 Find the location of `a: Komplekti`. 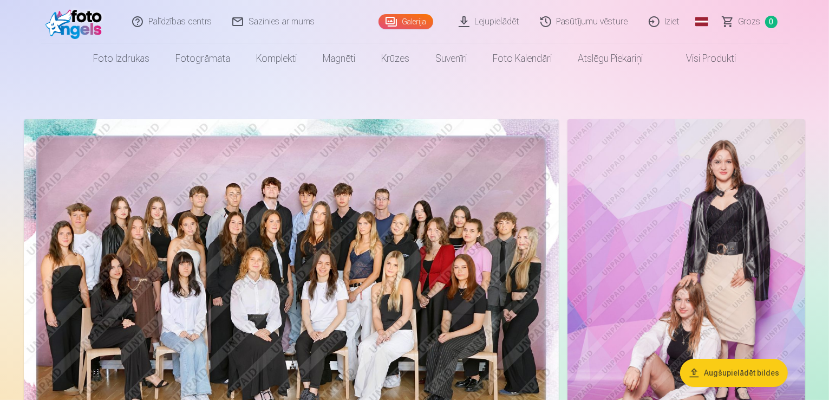

a: Komplekti is located at coordinates (276, 59).